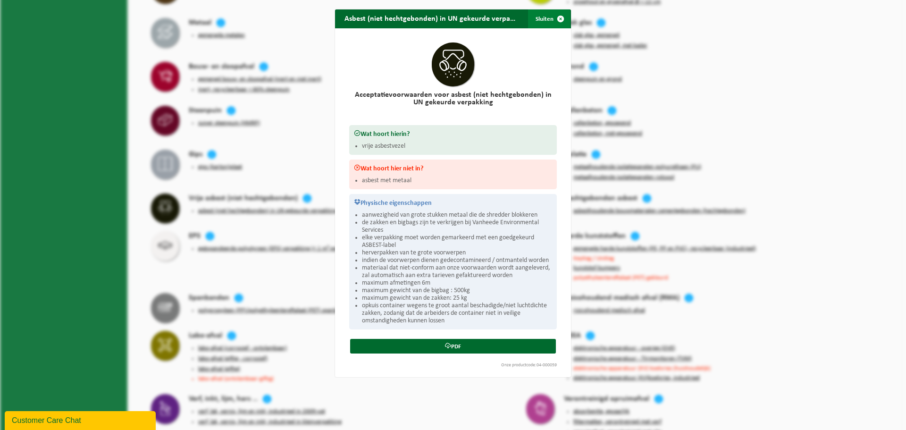  Describe the element at coordinates (453, 99) in the screenshot. I see `h2: Acceptatievoorwaarden voor asbest (niet hechtgebonden) in UN gekeurde verpakking` at that location.